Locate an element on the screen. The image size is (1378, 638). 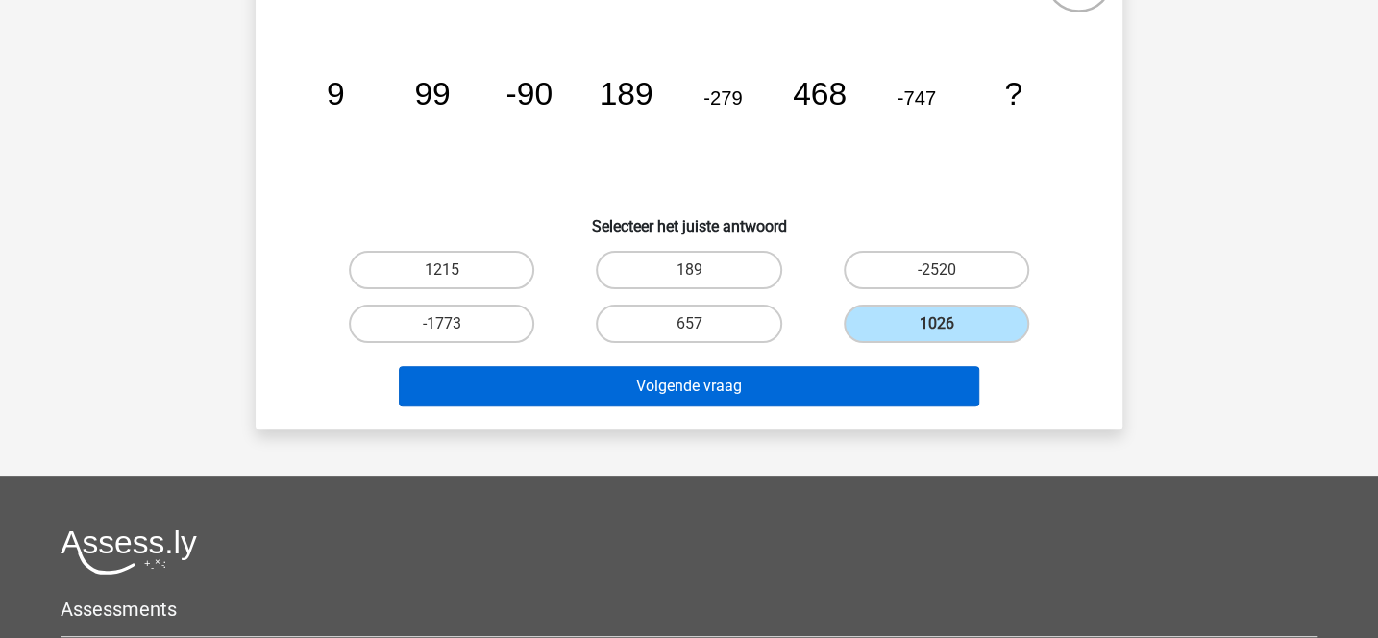
tspan: 189 is located at coordinates (626, 93).